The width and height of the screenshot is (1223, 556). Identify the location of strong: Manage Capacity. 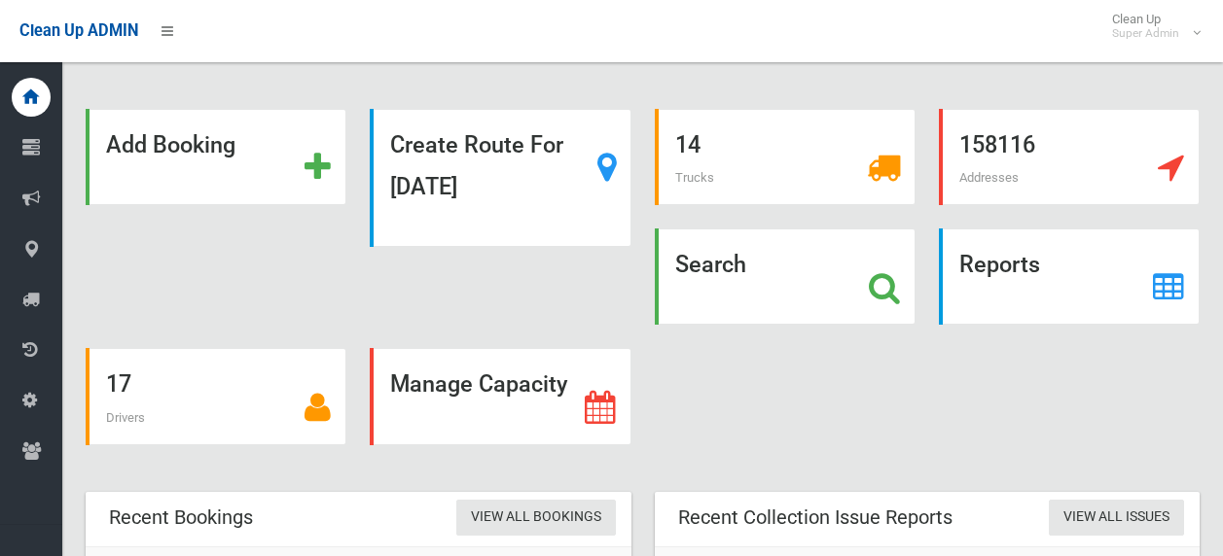
(479, 384).